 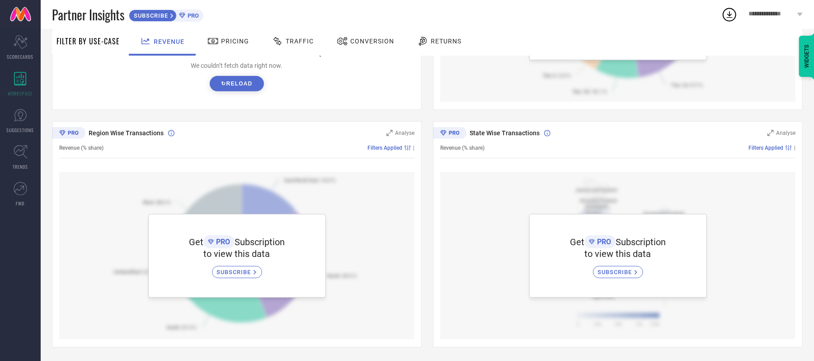 What do you see at coordinates (504, 133) in the screenshot?
I see `span: State Wise Transactions` at bounding box center [504, 133].